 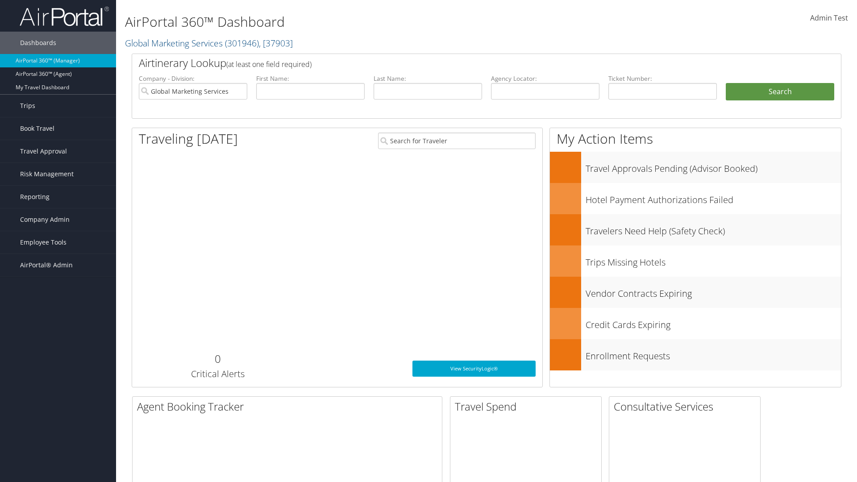 What do you see at coordinates (687, 406) in the screenshot?
I see `h2: Consultative Services` at bounding box center [687, 406].